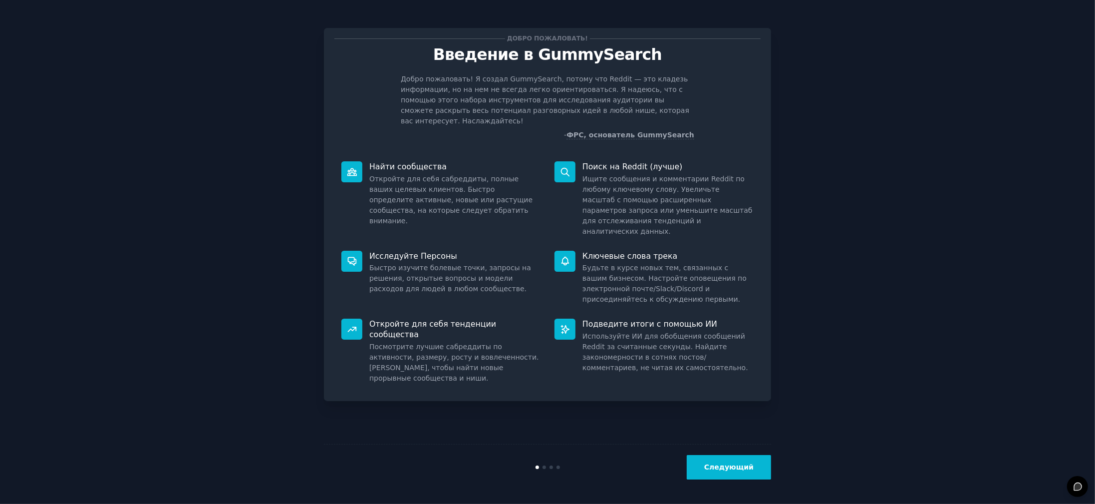 The width and height of the screenshot is (1095, 504). Describe the element at coordinates (455, 166) in the screenshot. I see `p: Найти сообщества` at that location.